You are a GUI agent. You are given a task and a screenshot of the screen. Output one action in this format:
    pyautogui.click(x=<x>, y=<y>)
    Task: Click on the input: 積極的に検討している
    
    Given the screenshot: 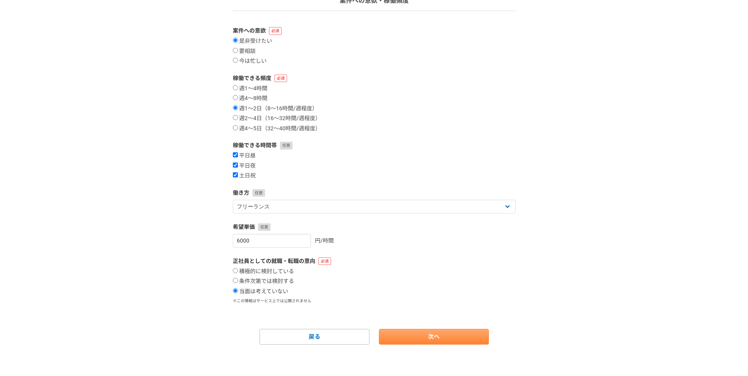 What is the action you would take?
    pyautogui.click(x=235, y=271)
    